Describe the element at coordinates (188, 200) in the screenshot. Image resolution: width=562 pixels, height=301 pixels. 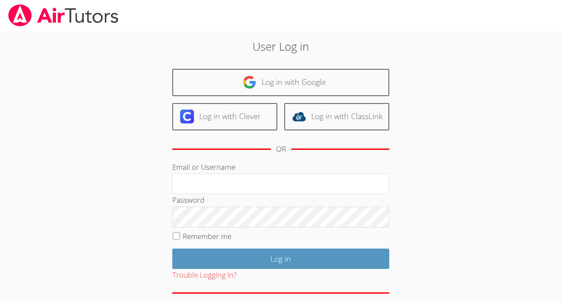
I see `label: Password` at that location.